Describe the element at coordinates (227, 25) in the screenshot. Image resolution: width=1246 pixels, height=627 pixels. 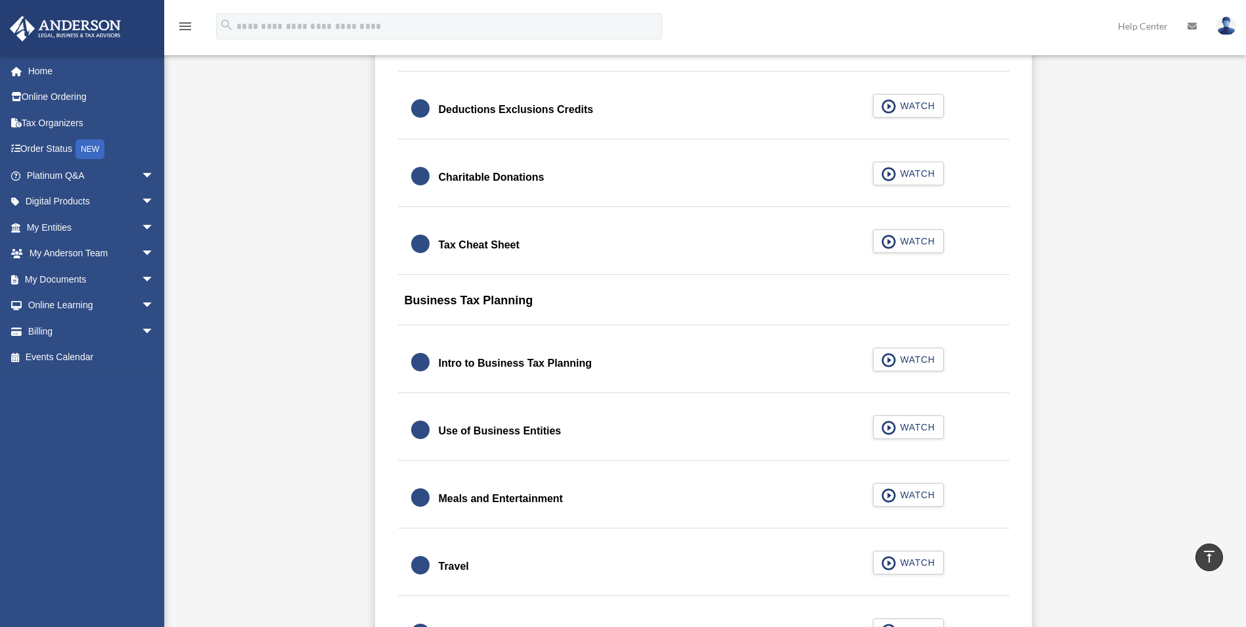
I see `i: search` at that location.